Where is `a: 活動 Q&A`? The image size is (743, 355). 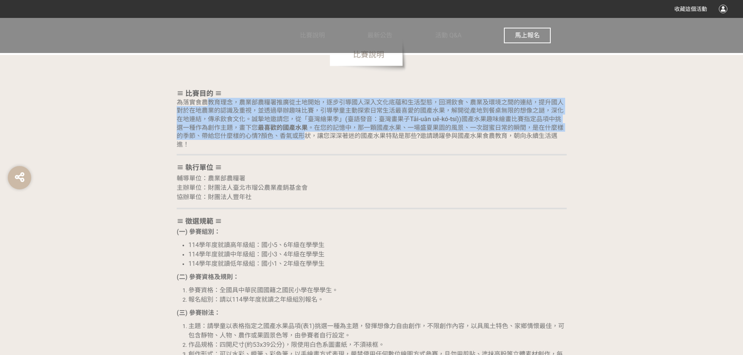
a: 活動 Q&A is located at coordinates (448, 35).